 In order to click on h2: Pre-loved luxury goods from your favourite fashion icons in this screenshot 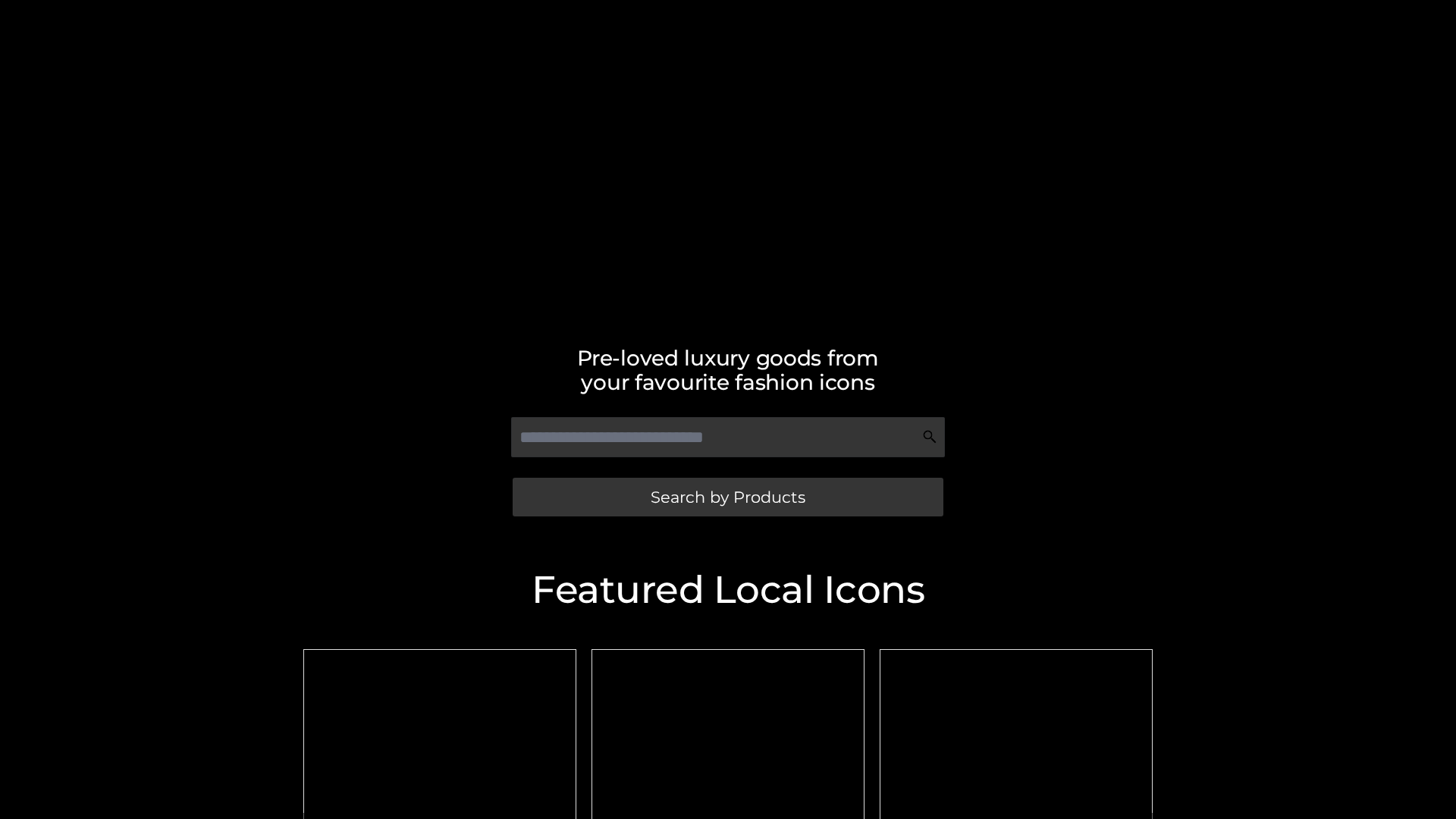, I will do `click(728, 370)`.